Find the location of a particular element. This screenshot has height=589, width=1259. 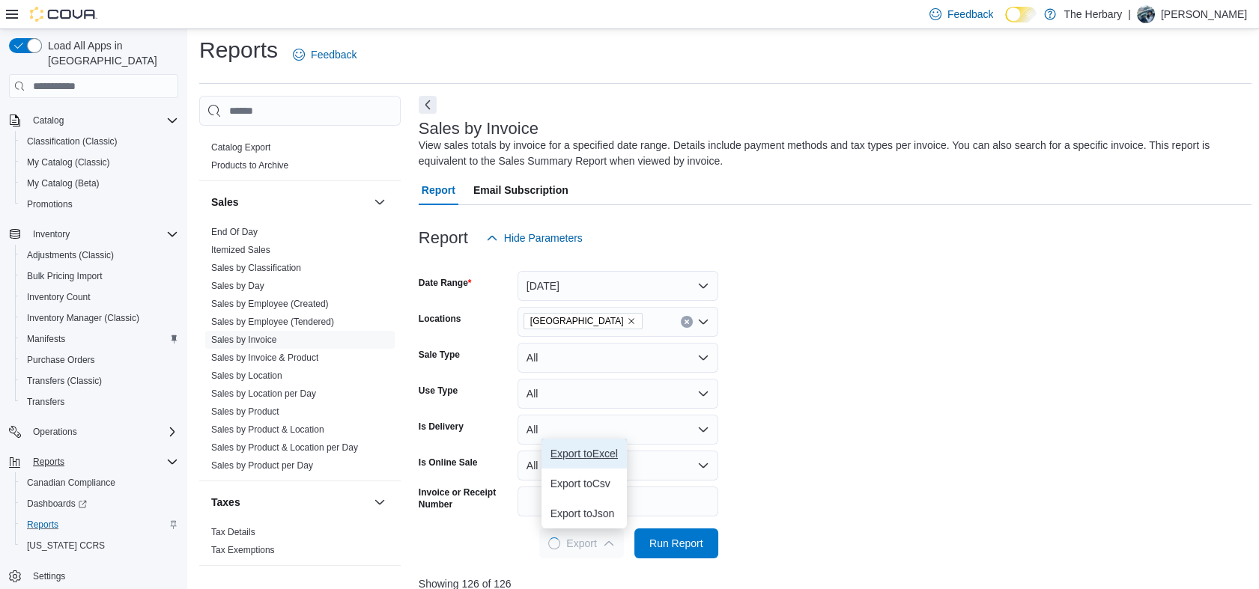

span: Sales by Employee (Tendered) is located at coordinates (273, 322).